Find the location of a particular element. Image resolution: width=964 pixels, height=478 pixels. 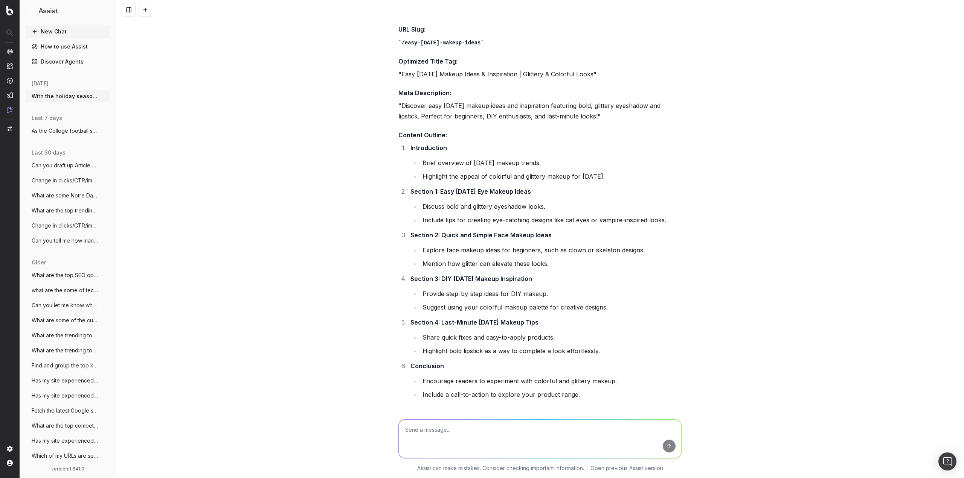

a: Open previous Assist version is located at coordinates (626, 469).